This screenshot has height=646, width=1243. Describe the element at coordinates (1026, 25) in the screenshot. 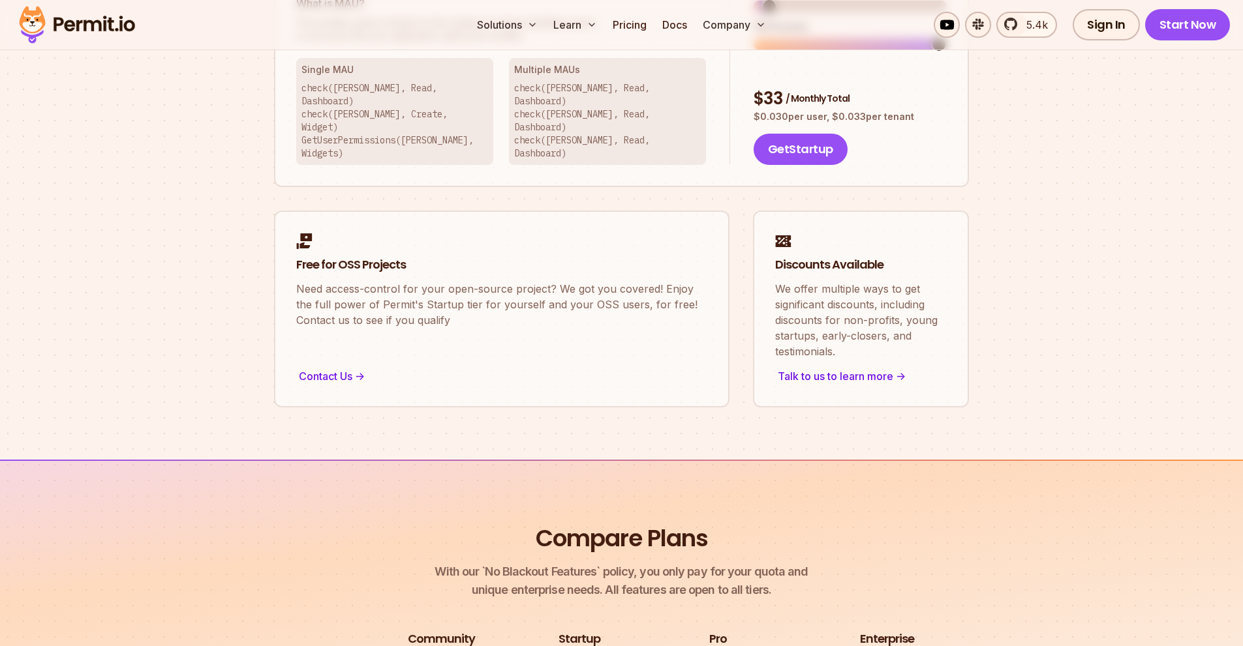

I see `a: 5.4k` at that location.